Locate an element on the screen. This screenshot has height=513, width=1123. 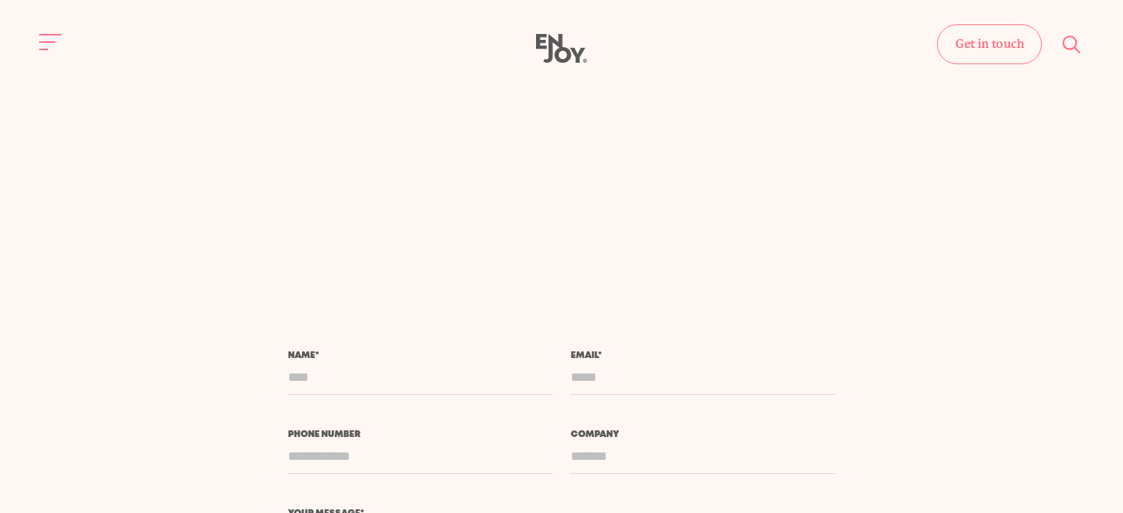
button: Site navigation is located at coordinates (51, 42).